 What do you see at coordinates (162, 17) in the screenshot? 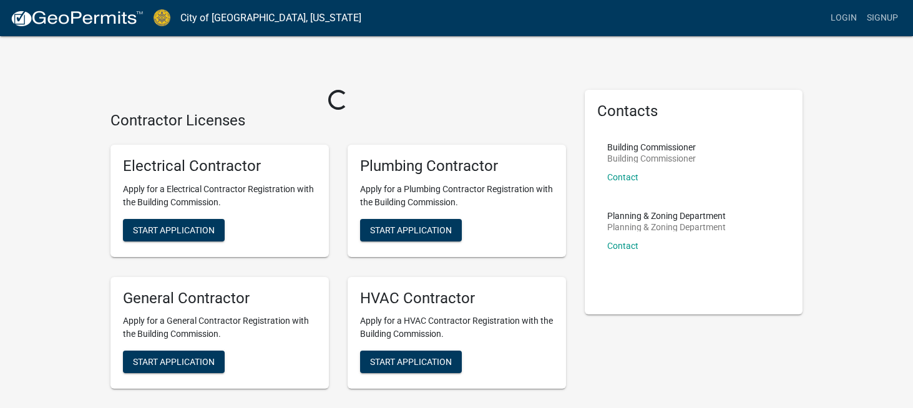
I see `img: City of Jeffersonville, Indiana` at bounding box center [162, 17].